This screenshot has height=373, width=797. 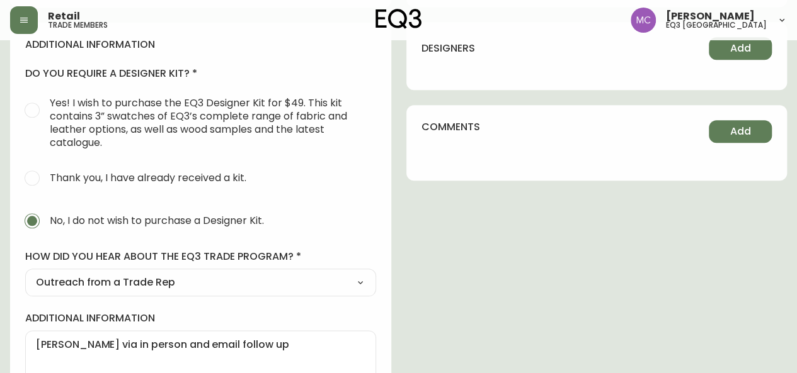 I want to click on span: Yes! I wish to purchase the EQ3 Designer Kit for $49. This kit contains 3” swatches of EQ3’s comp..., so click(x=208, y=123).